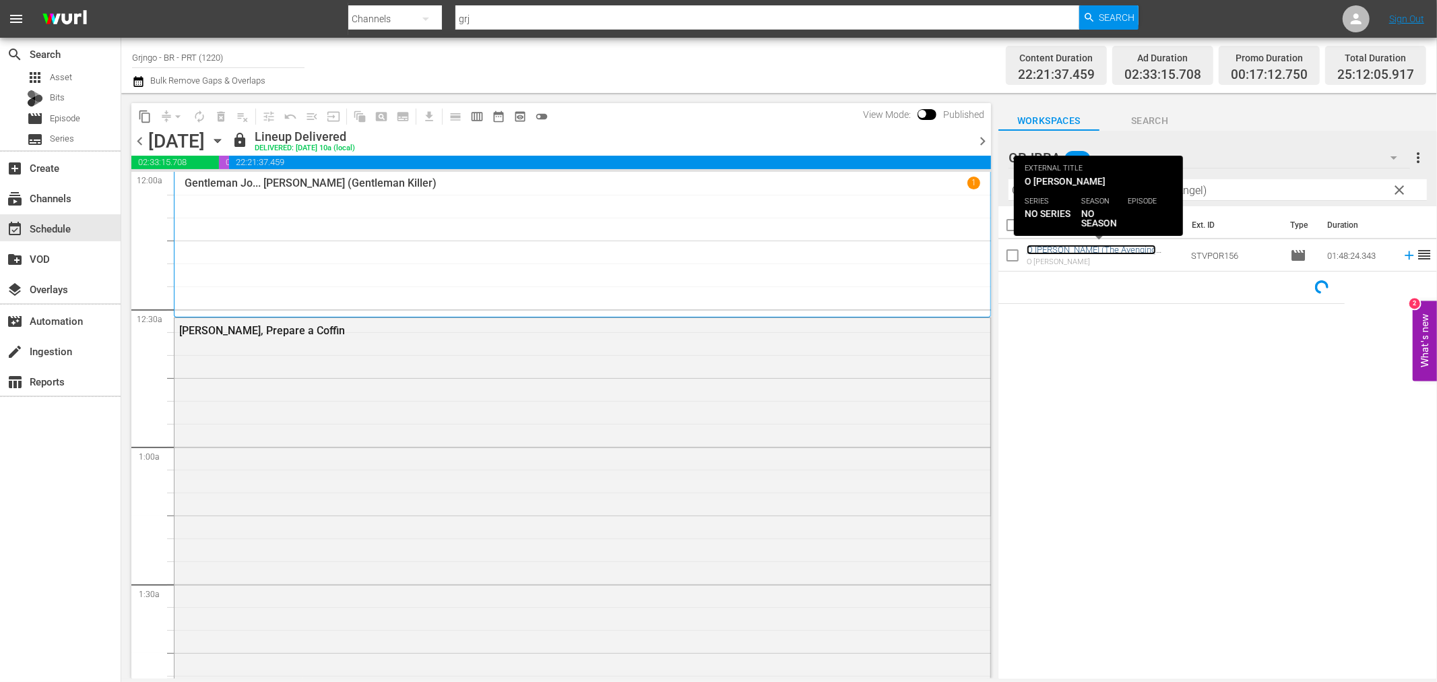 This screenshot has height=682, width=1437. What do you see at coordinates (1109, 18) in the screenshot?
I see `button: Search` at bounding box center [1109, 18].